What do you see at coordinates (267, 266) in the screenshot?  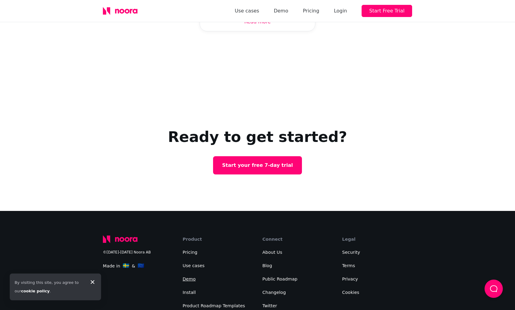 I see `a: Blog` at bounding box center [267, 266].